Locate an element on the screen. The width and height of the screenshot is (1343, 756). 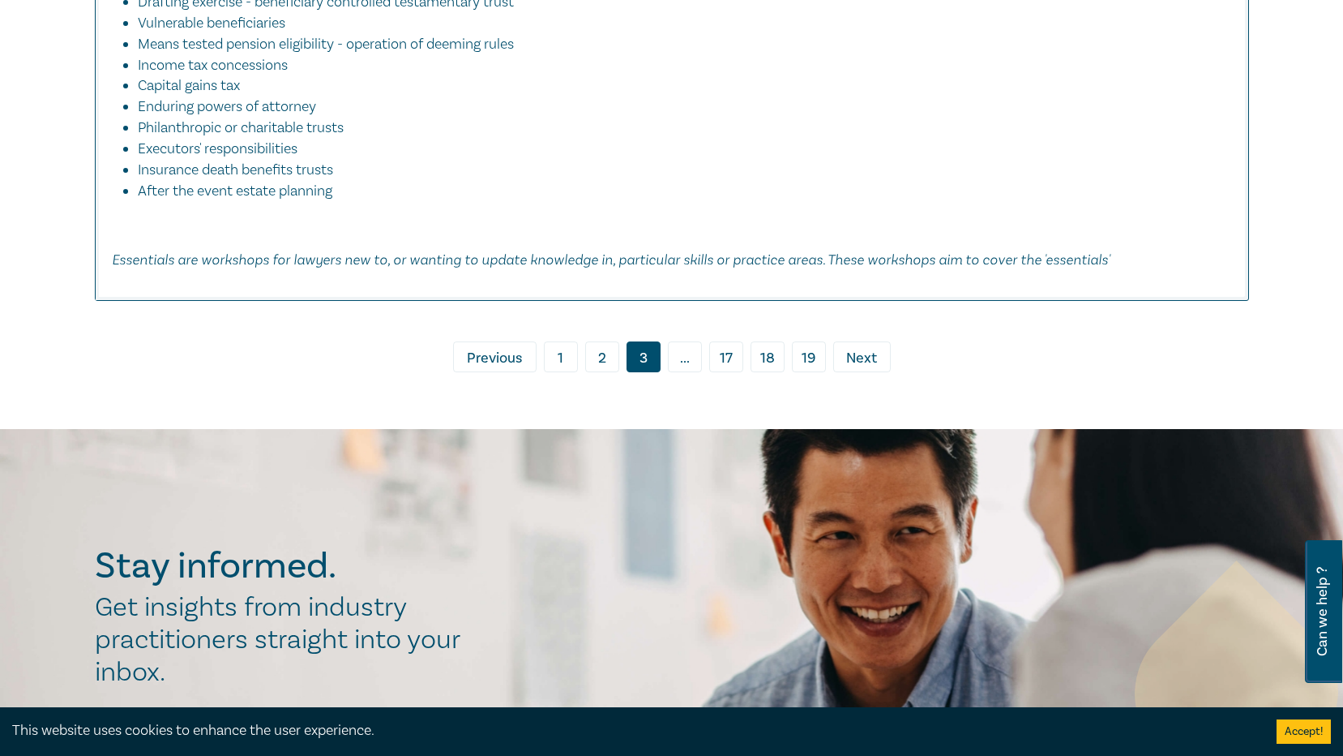
a: 19 is located at coordinates (809, 357).